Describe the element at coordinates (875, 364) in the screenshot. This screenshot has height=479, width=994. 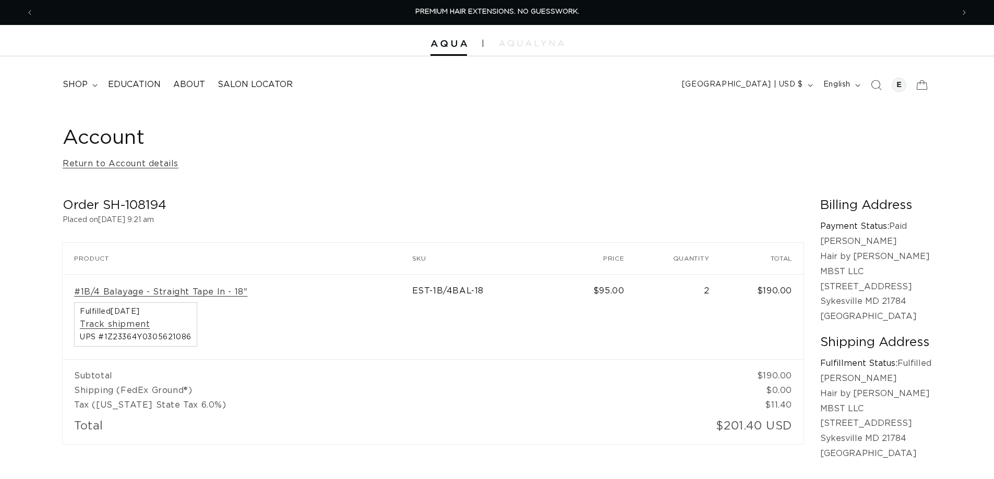
I see `p: Fulfilled` at that location.